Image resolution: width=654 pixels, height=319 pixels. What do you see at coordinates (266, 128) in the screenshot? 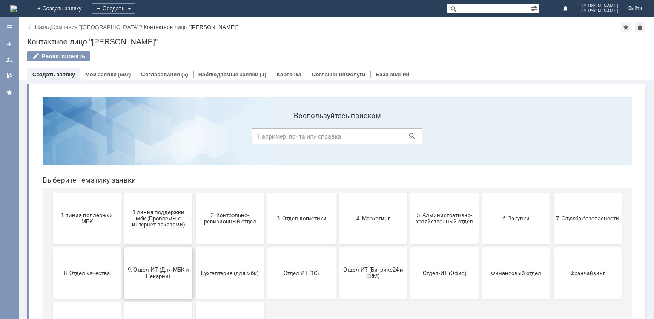
I see `button: 3. Отдел логистики` at bounding box center [266, 128].